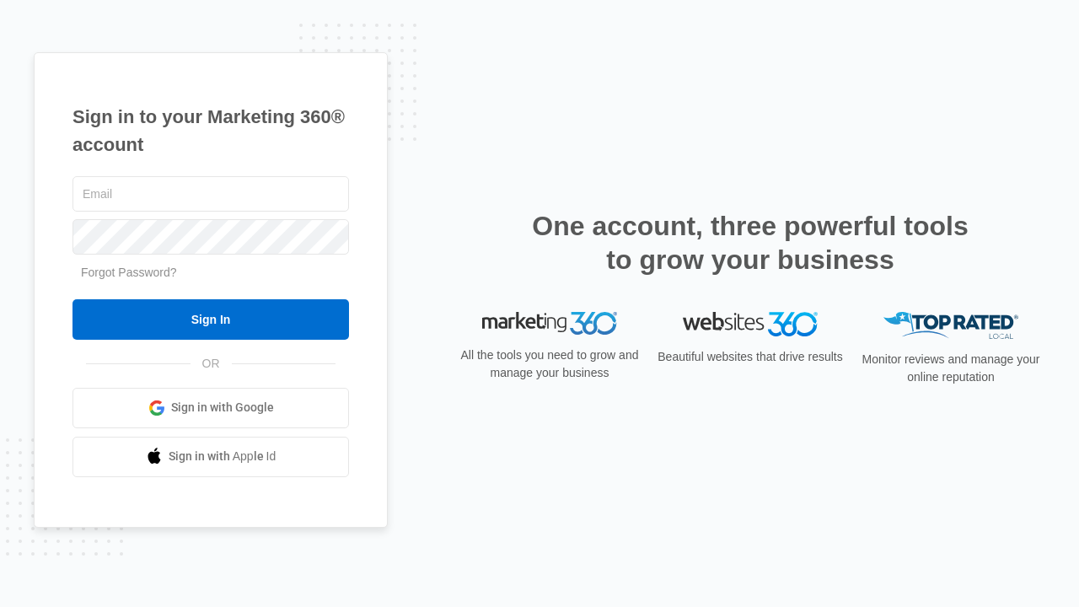  What do you see at coordinates (211, 457) in the screenshot?
I see `a: Sign in with Apple Id` at bounding box center [211, 457].